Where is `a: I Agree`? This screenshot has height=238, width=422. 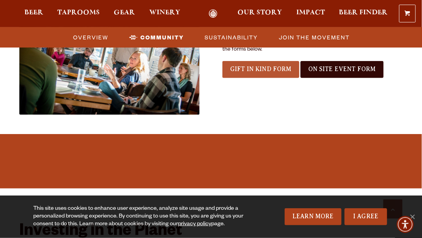
a: I Agree is located at coordinates (366, 217).